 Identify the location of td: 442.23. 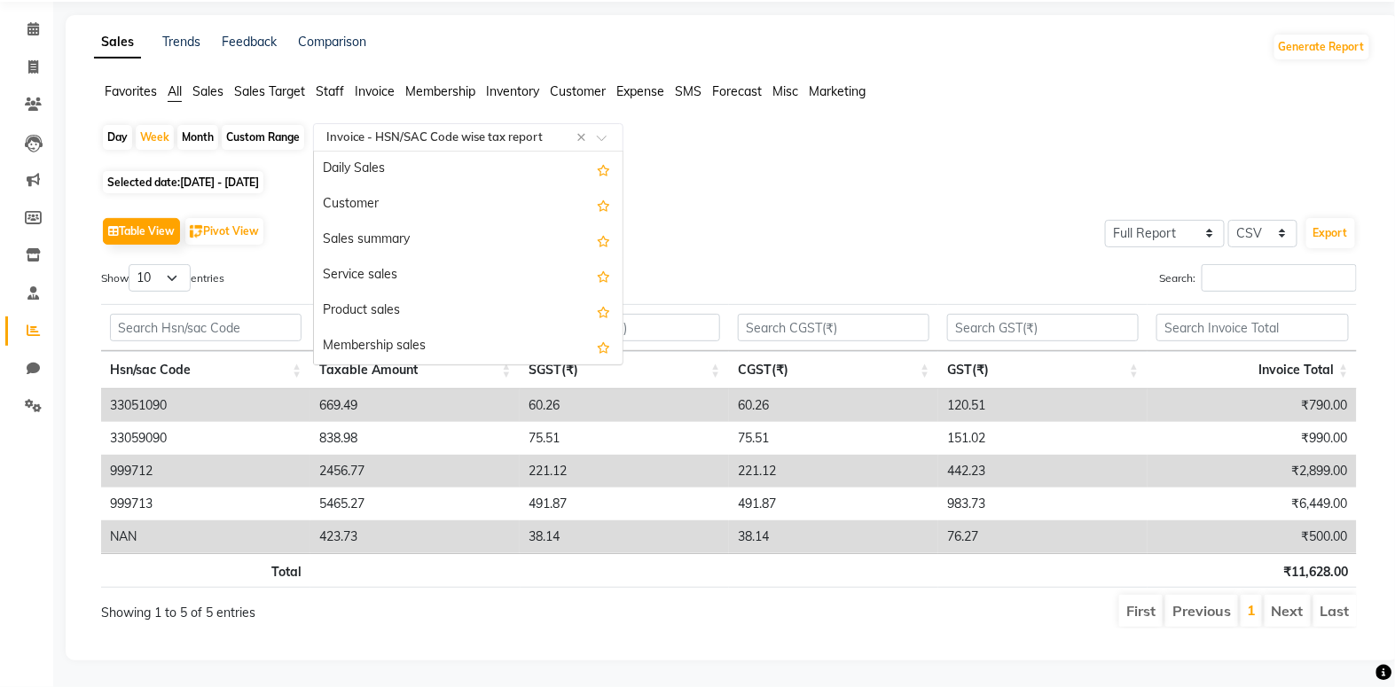
(1043, 471).